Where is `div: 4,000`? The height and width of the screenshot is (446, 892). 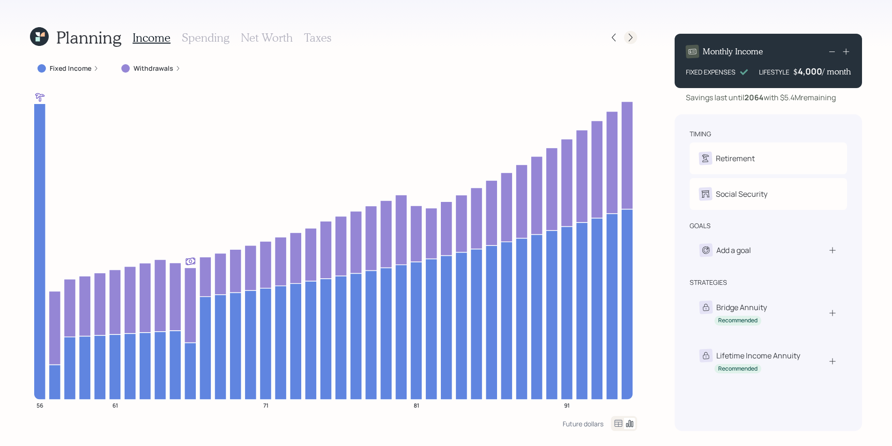 div: 4,000 is located at coordinates (810, 71).